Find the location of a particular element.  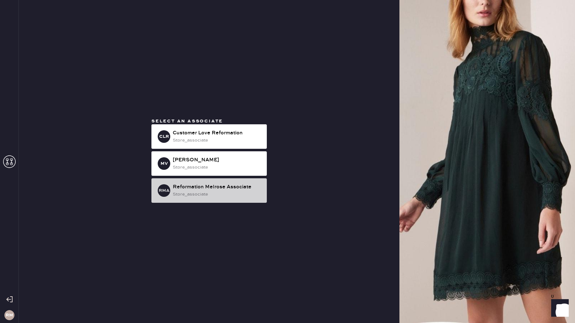

div: Customer Love Reformation is located at coordinates (217, 133).